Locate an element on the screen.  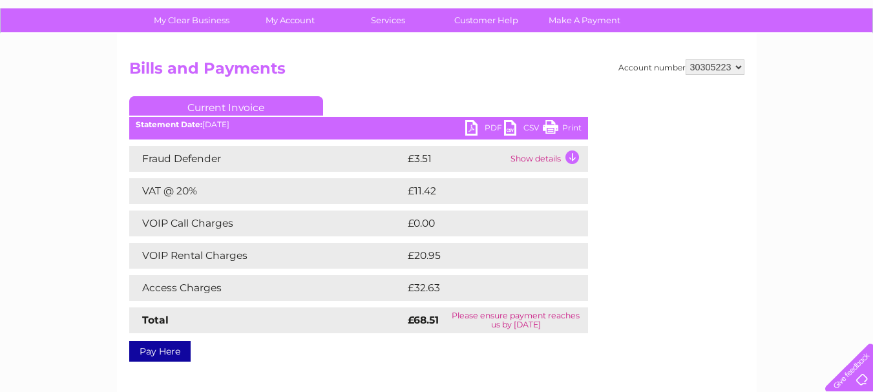
a: Log out is located at coordinates (845, 59).